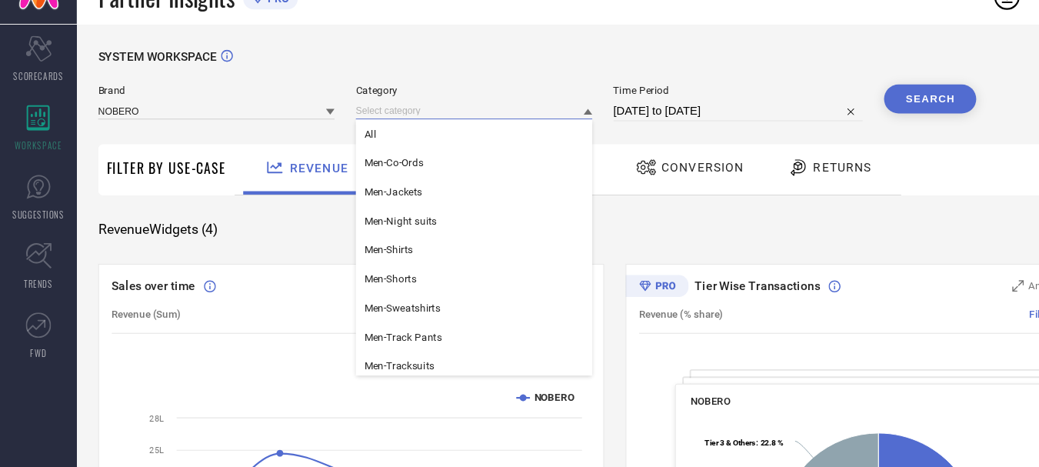 The height and width of the screenshot is (467, 1039). I want to click on span: Sales over time, so click(138, 285).